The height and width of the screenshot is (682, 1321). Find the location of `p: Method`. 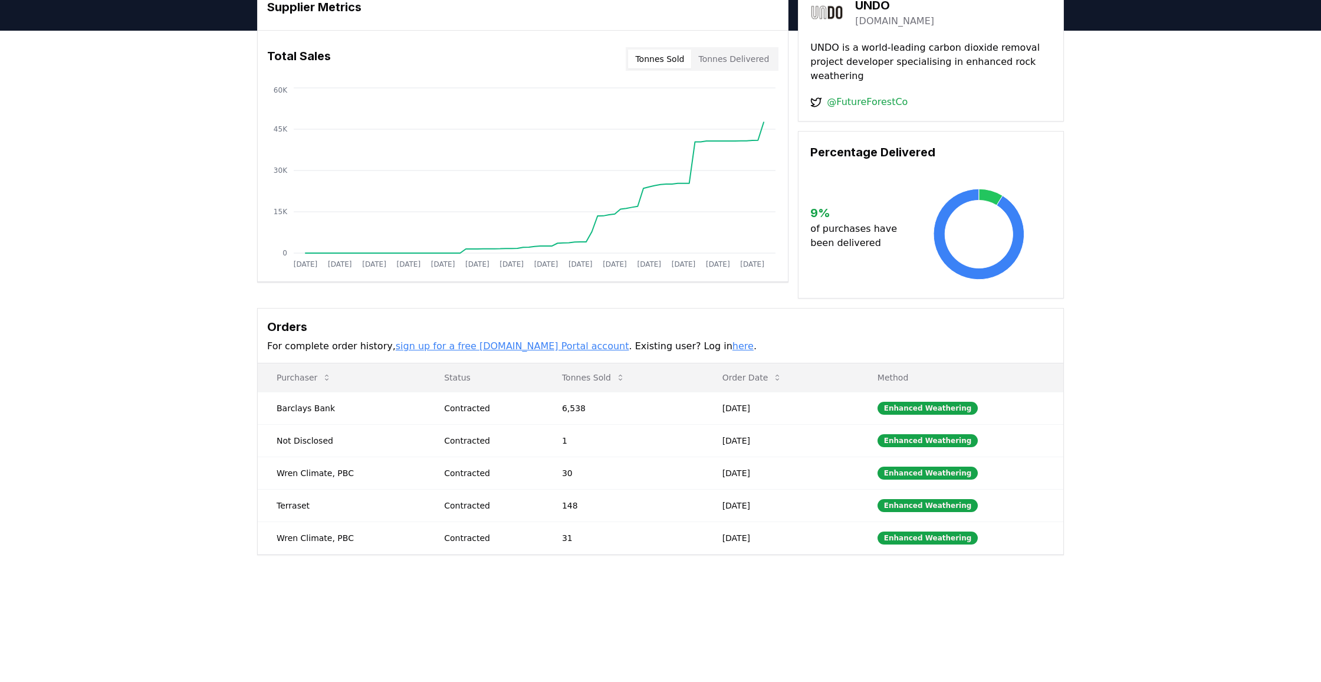

p: Method is located at coordinates (960, 377).